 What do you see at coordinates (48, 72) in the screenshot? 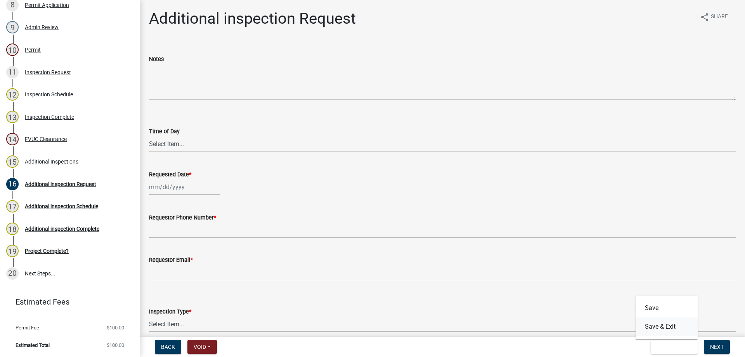
I see `div: Inspection Request` at bounding box center [48, 72].